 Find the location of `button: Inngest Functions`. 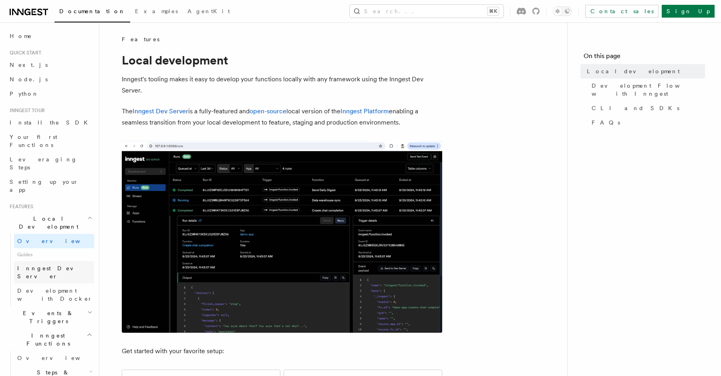

button: Inngest Functions is located at coordinates (50, 340).